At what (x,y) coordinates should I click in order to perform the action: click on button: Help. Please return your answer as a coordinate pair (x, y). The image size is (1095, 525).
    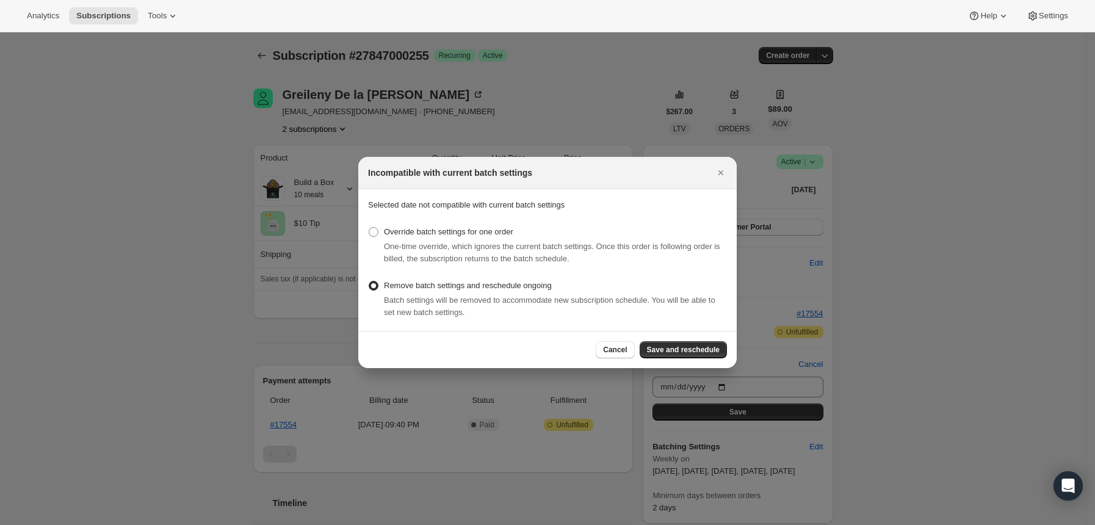
    Looking at the image, I should click on (988, 16).